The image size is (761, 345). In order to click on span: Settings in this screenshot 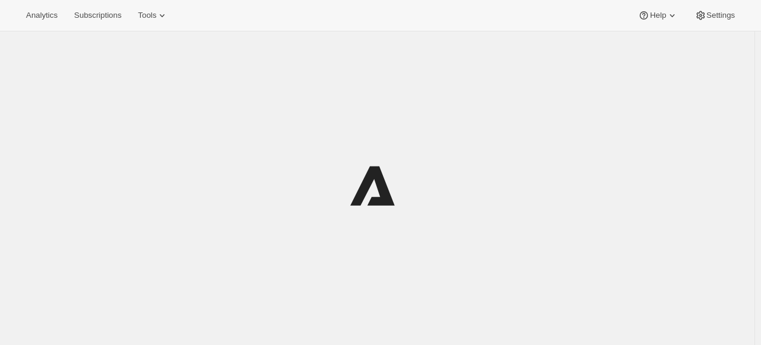, I will do `click(721, 15)`.